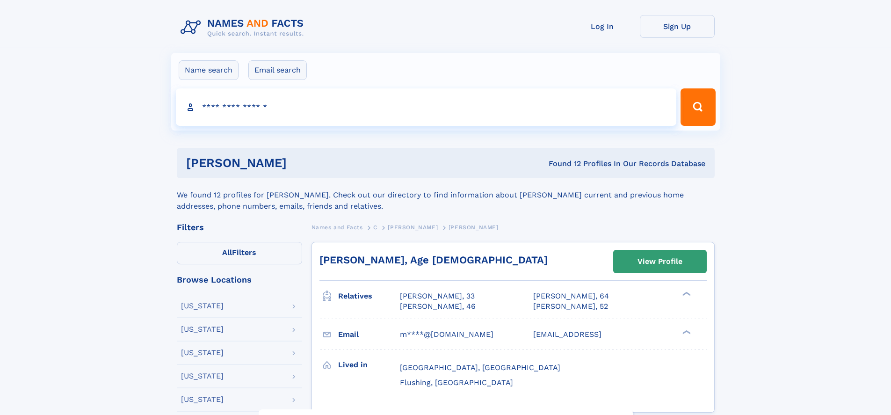 This screenshot has height=415, width=891. I want to click on div: View Profile, so click(660, 262).